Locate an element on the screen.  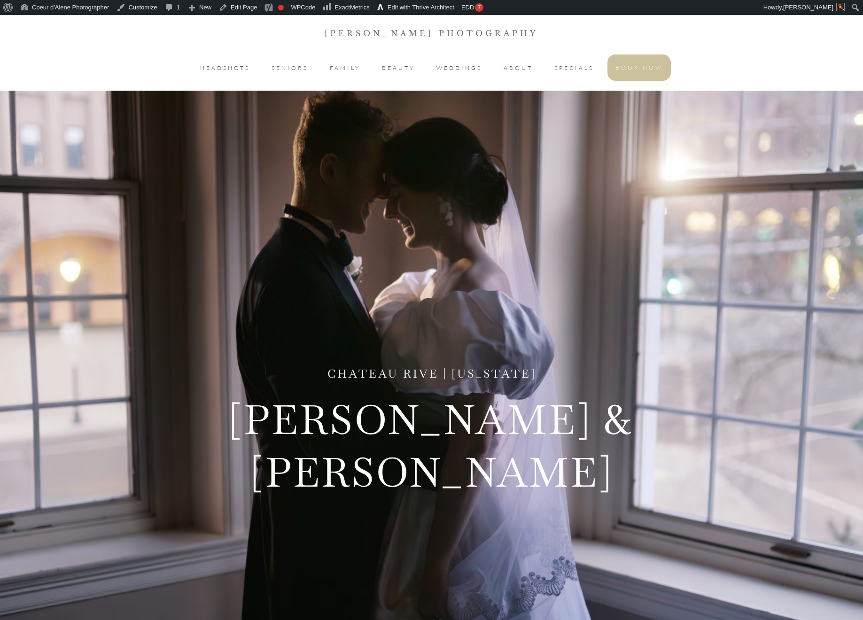
a: WEDDINGS is located at coordinates (459, 68).